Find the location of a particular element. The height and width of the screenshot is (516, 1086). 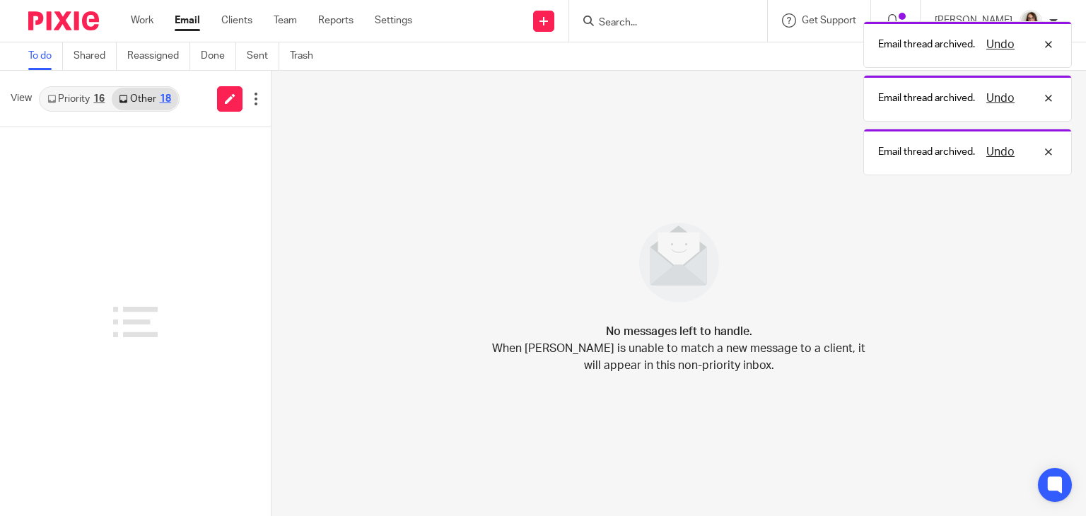

a: Work is located at coordinates (142, 21).